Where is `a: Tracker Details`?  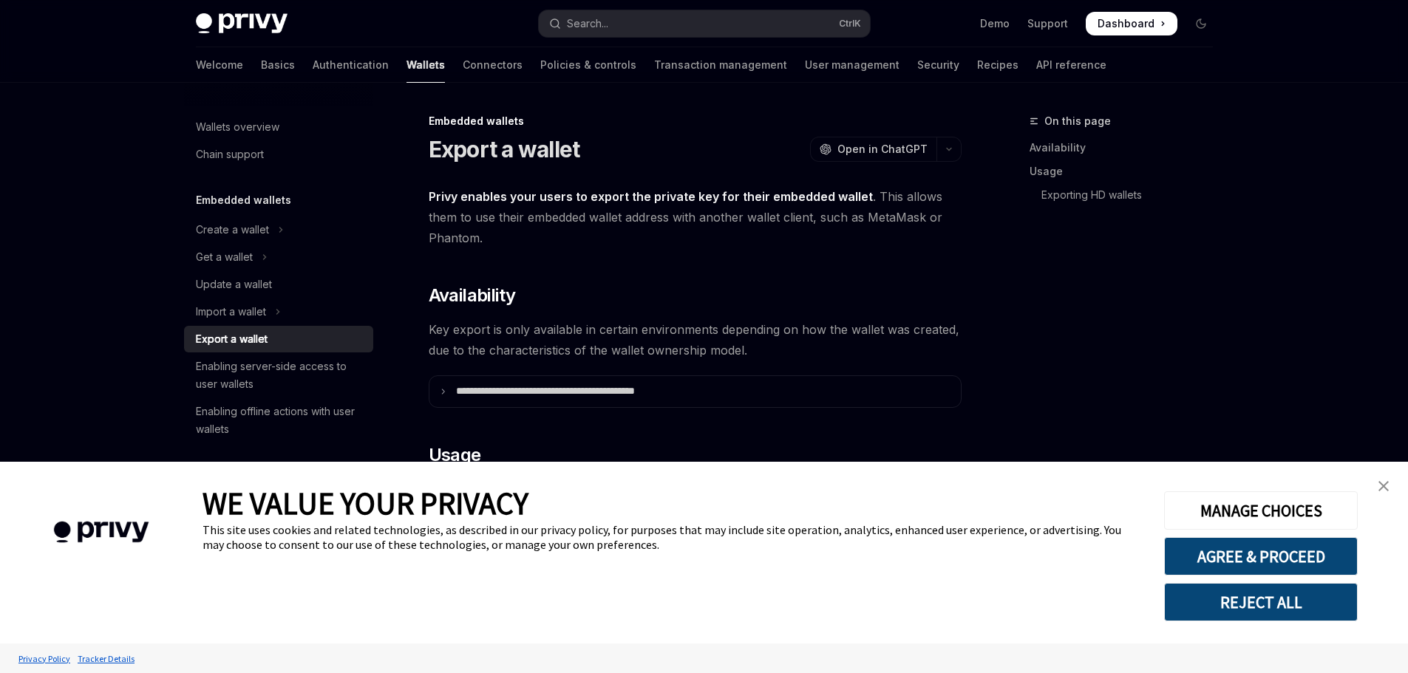 a: Tracker Details is located at coordinates (106, 658).